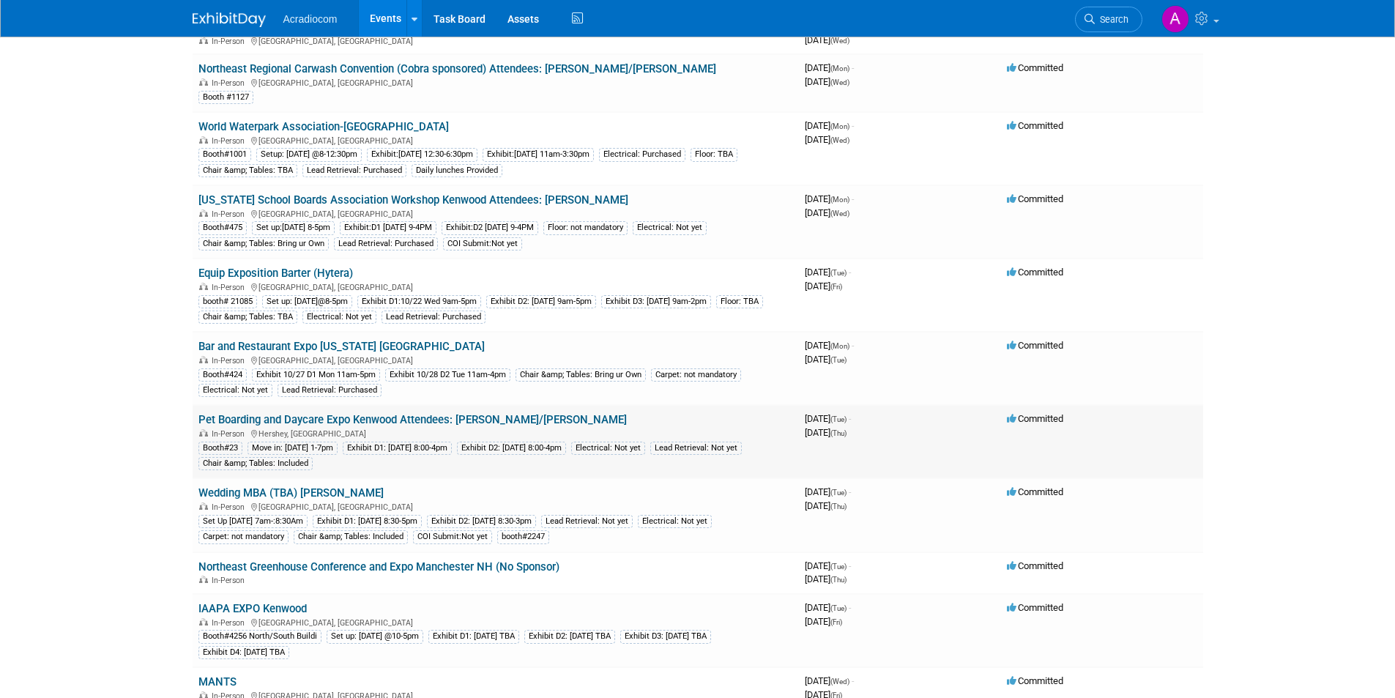 Image resolution: width=1395 pixels, height=698 pixels. I want to click on div: Lead Retrieval: Not yet, so click(587, 522).